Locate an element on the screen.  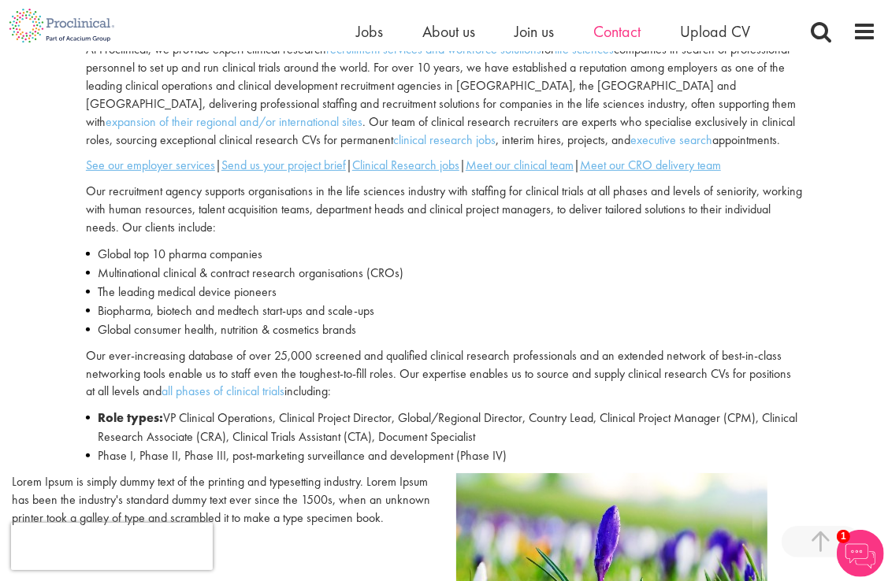
a: See our employer services is located at coordinates (150, 165).